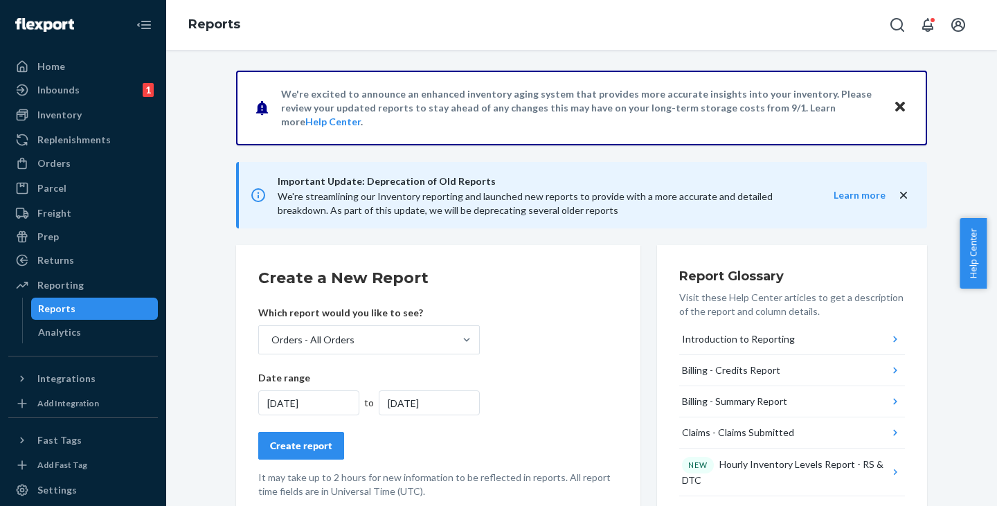 The image size is (997, 506). I want to click on span: We're streamlining our Inventory reporting and launched new reports to provide with a more accura..., so click(525, 203).